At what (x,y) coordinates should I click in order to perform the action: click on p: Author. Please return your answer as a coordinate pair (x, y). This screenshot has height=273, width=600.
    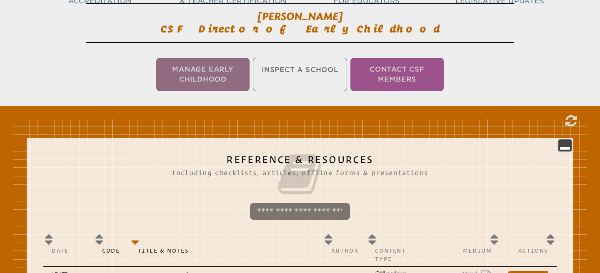
    Looking at the image, I should click on (345, 251).